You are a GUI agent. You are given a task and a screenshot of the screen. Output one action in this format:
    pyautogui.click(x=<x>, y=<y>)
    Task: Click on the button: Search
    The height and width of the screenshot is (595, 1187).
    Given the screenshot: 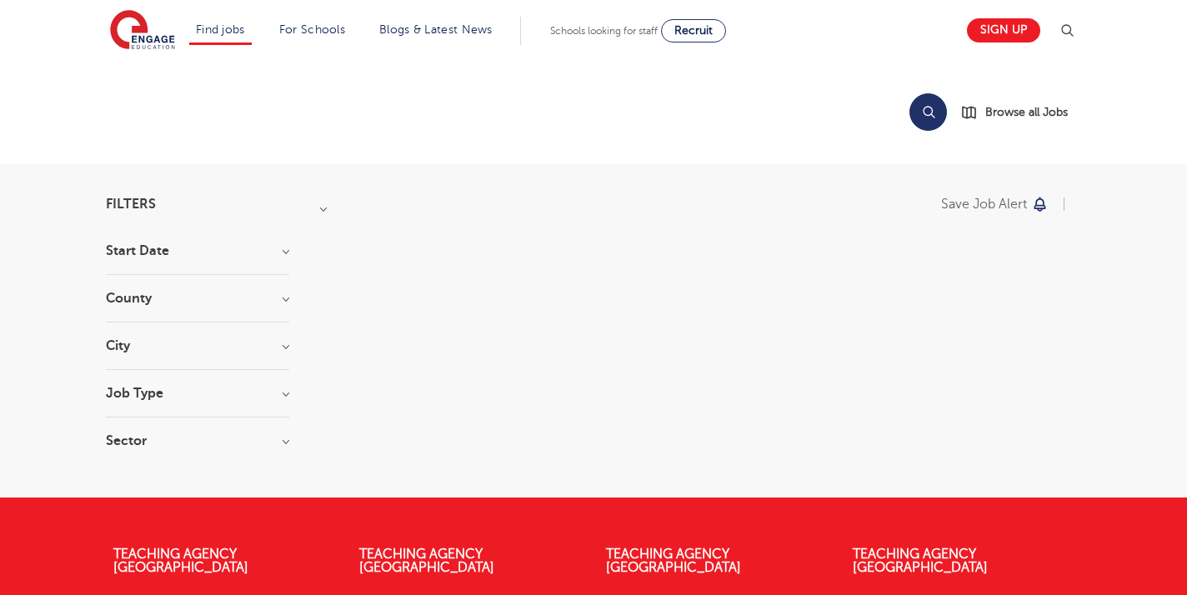 What is the action you would take?
    pyautogui.click(x=928, y=112)
    